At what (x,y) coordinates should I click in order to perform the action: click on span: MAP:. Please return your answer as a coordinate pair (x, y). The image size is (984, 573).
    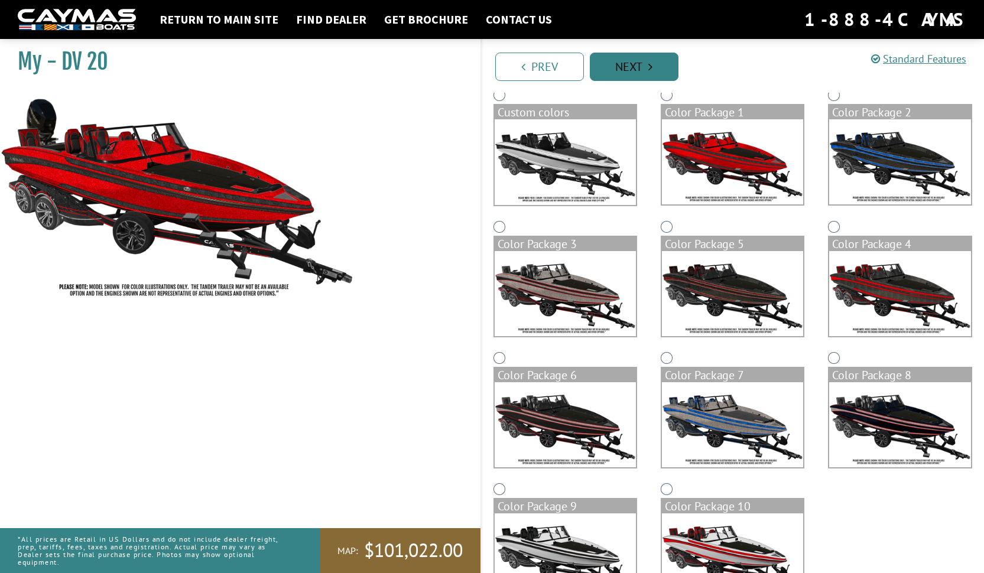
    Looking at the image, I should click on (348, 551).